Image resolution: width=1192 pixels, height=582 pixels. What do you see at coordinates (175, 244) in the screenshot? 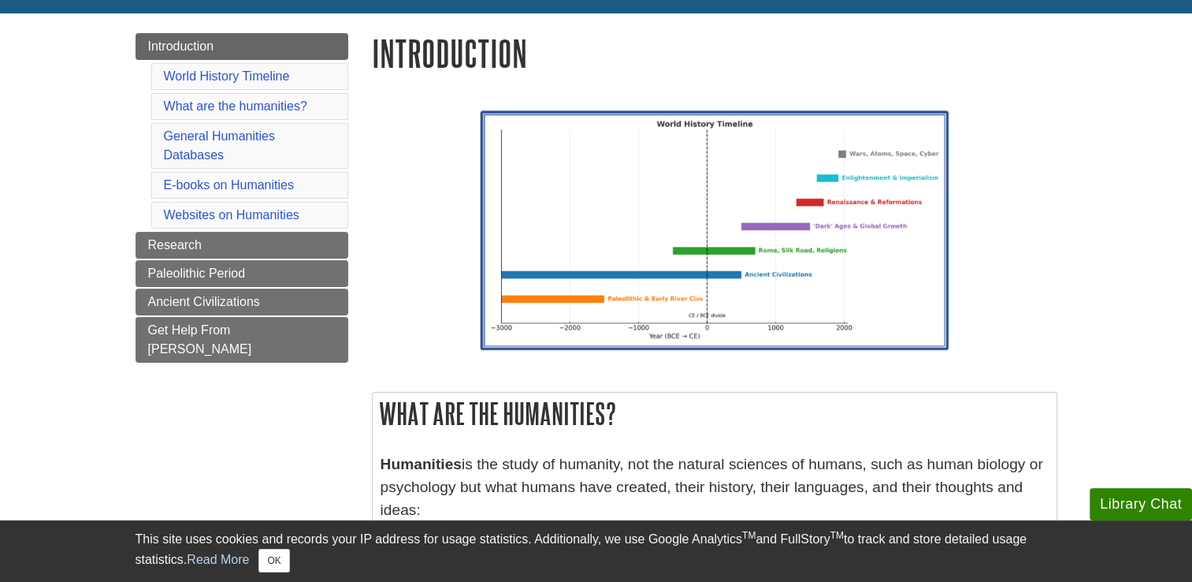
I see `span: Research` at bounding box center [175, 244].